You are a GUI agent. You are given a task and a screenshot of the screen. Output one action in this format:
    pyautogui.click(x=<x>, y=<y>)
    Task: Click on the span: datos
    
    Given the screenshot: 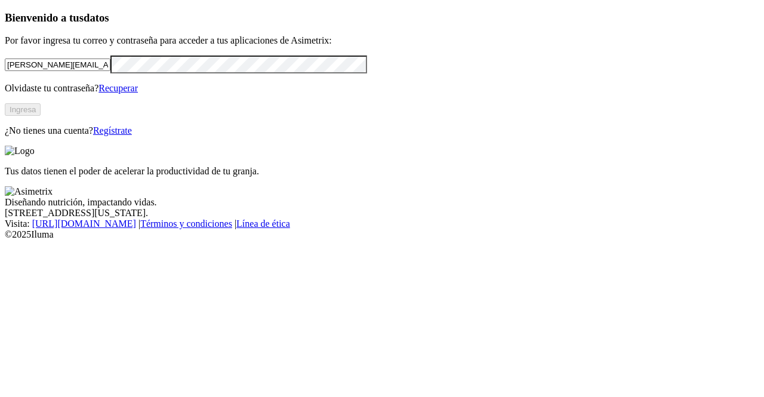 What is the action you would take?
    pyautogui.click(x=96, y=17)
    